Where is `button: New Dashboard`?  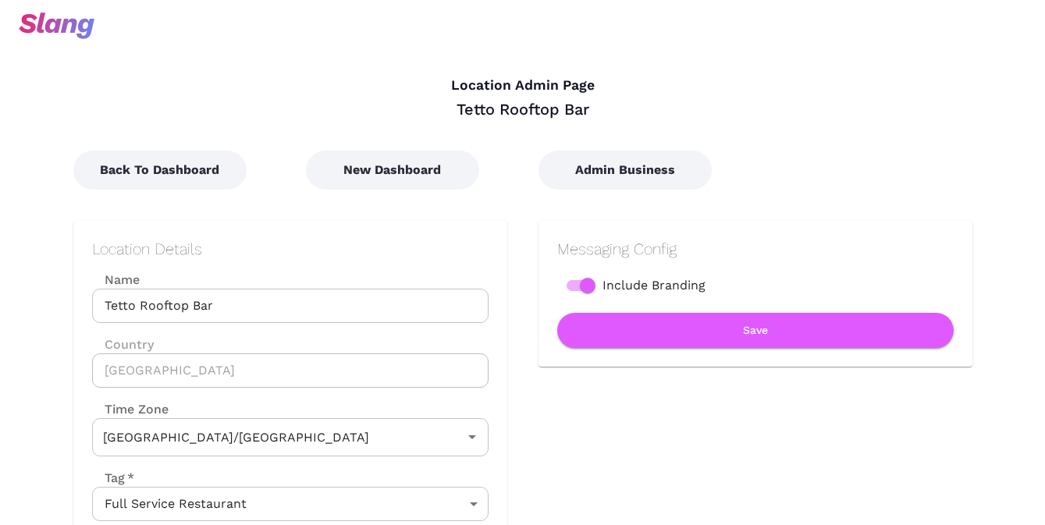 button: New Dashboard is located at coordinates (392, 170).